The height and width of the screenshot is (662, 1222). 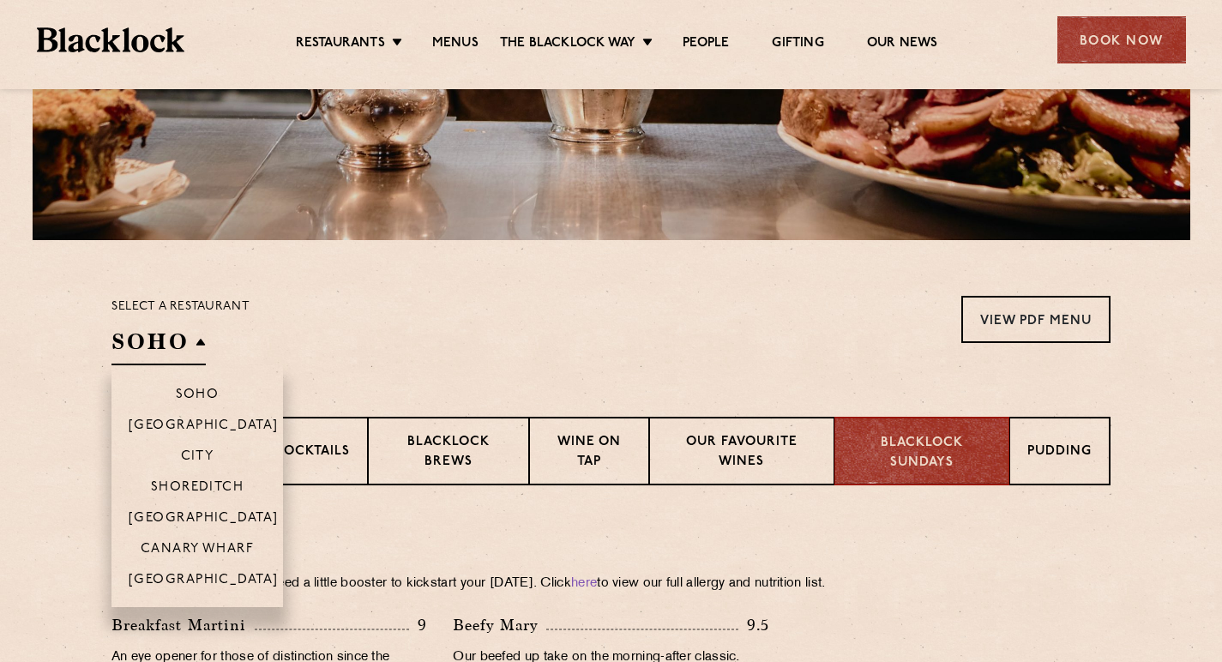 I want to click on a: People, so click(x=706, y=45).